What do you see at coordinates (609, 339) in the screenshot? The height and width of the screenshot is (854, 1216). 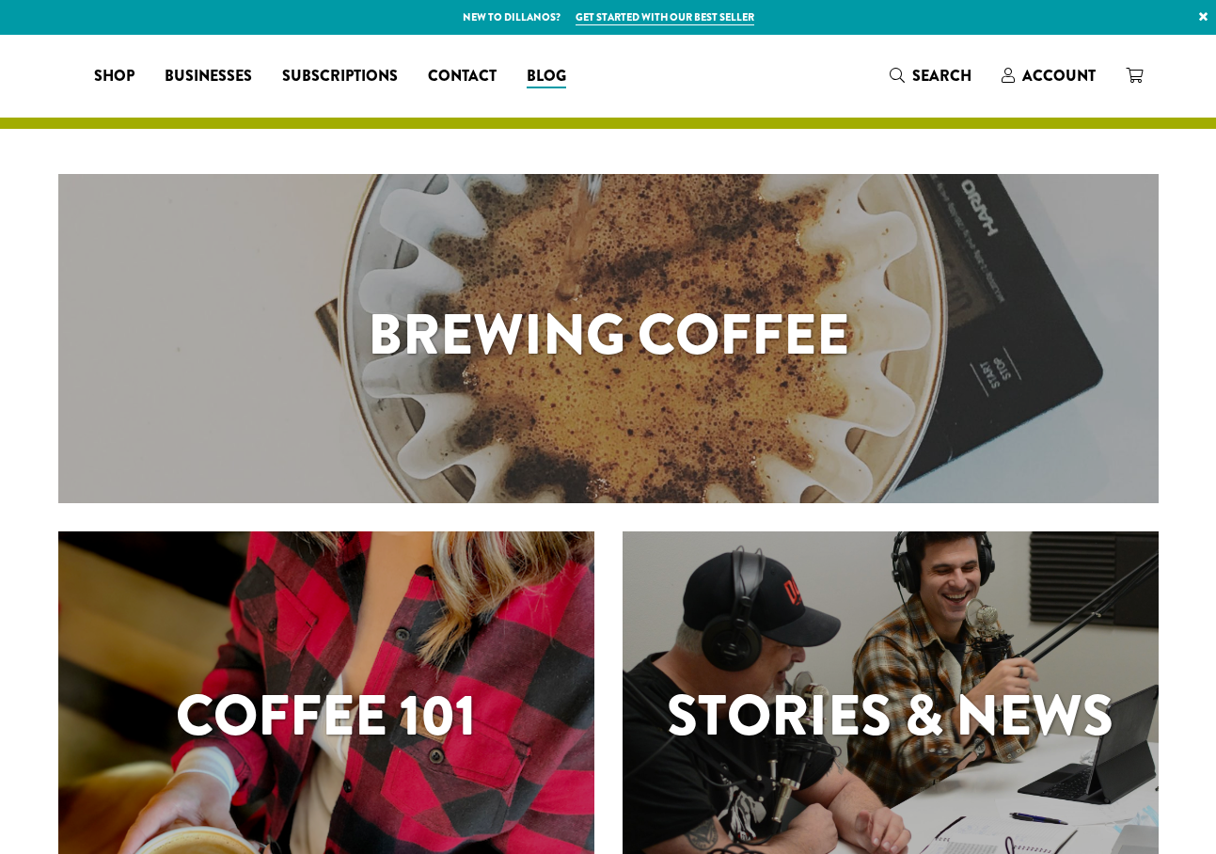 I see `a: Brewing Coffee` at bounding box center [609, 339].